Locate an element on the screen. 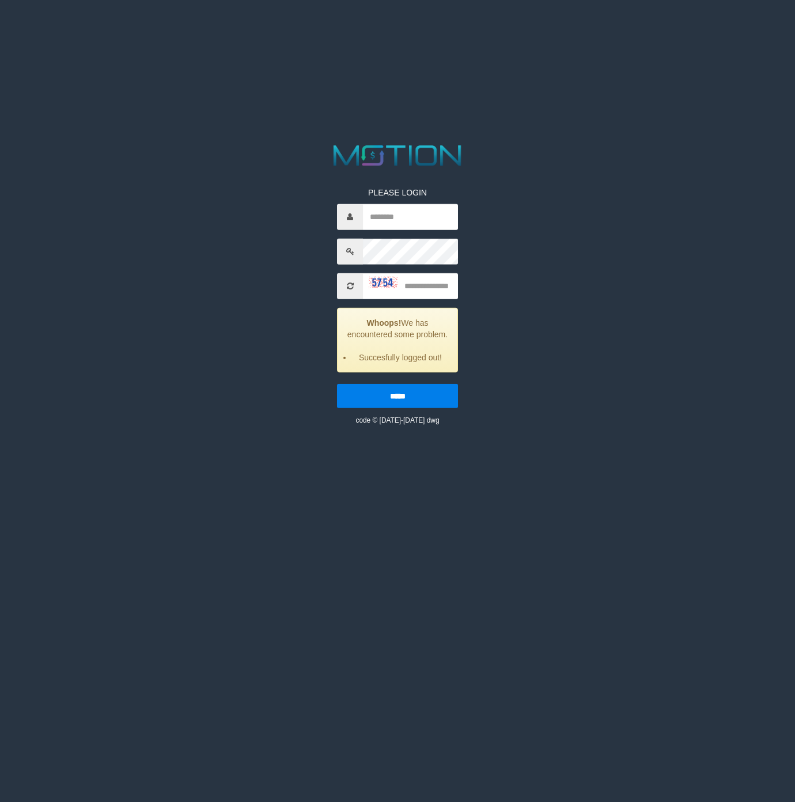 Image resolution: width=795 pixels, height=802 pixels. img: MOTION_logo.png is located at coordinates (398, 156).